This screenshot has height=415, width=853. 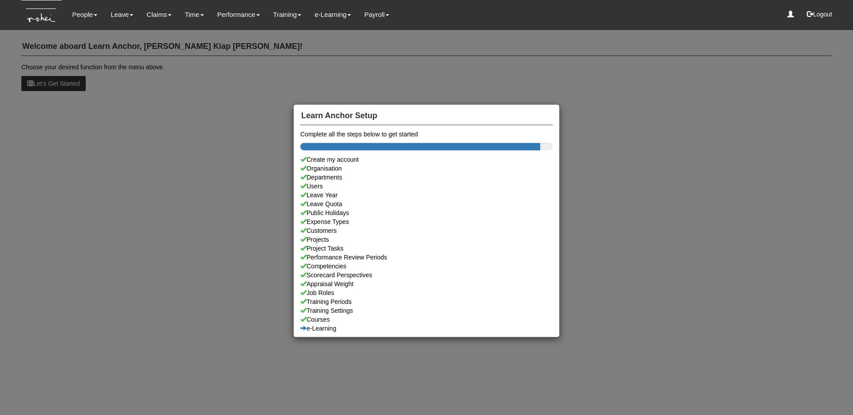 What do you see at coordinates (426, 203) in the screenshot?
I see `a: Leave Quota` at bounding box center [426, 203].